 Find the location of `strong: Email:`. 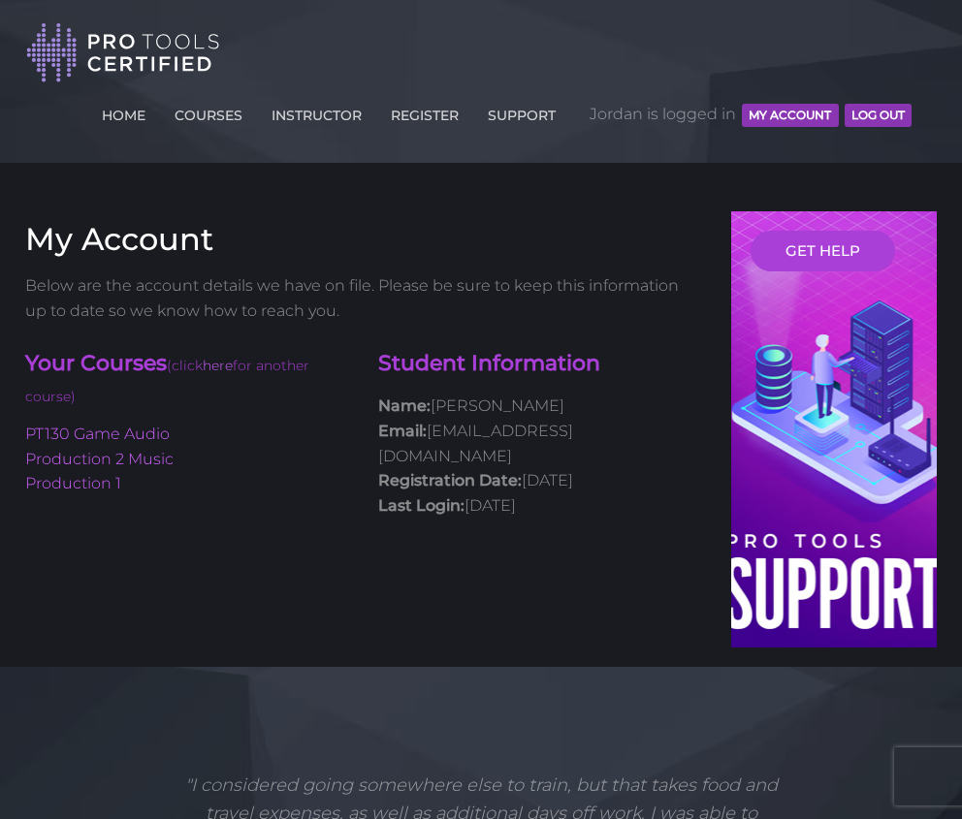

strong: Email: is located at coordinates (402, 430).